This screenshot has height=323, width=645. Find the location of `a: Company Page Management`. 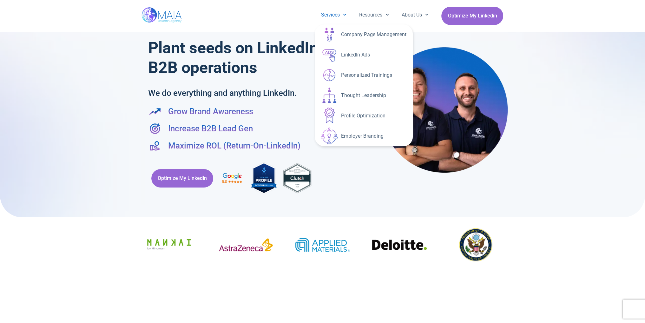

a: Company Page Management is located at coordinates (363, 35).